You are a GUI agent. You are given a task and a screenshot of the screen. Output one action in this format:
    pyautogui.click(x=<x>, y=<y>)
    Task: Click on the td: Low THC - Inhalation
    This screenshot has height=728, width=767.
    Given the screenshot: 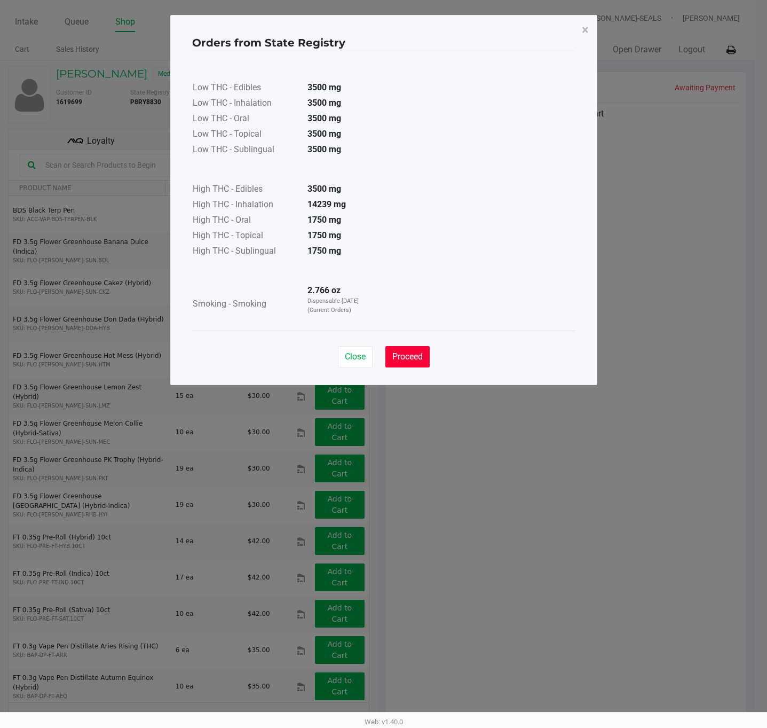 What is the action you would take?
    pyautogui.click(x=246, y=104)
    